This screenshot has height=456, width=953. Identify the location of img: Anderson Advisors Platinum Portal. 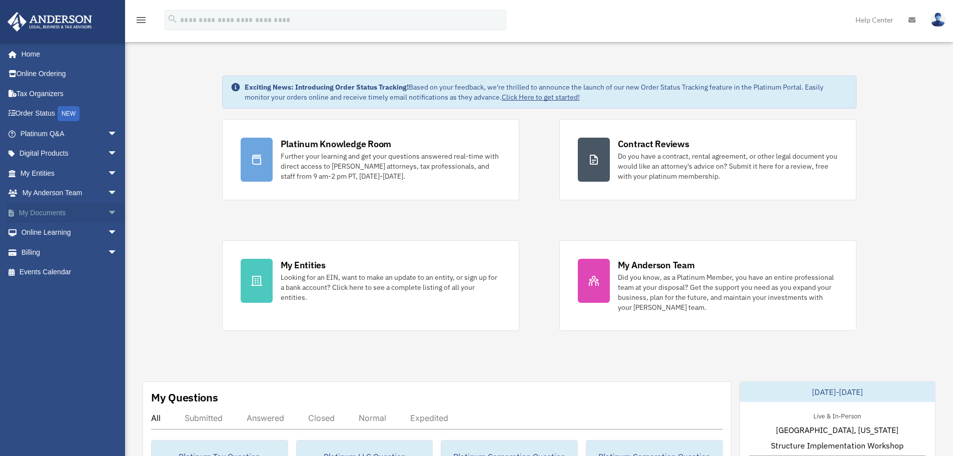
(50, 22).